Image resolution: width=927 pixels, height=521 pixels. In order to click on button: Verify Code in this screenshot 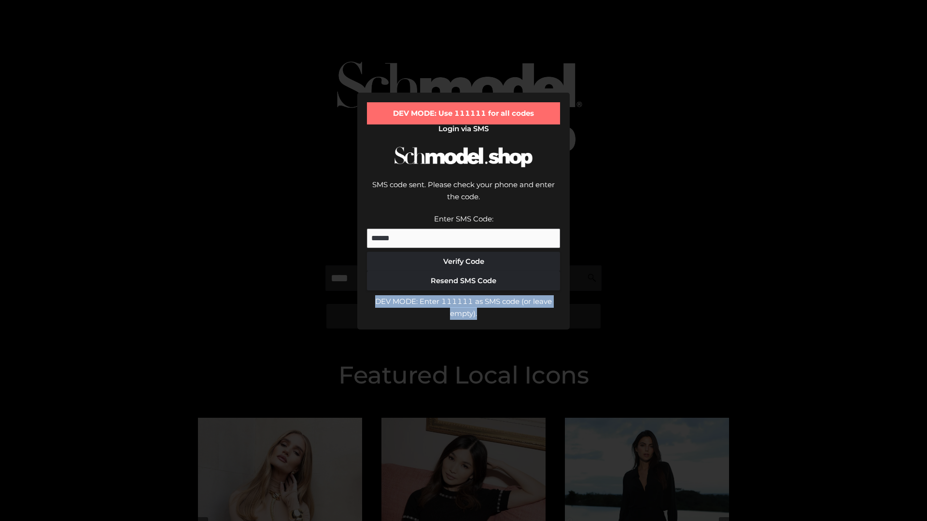, I will do `click(463, 262)`.